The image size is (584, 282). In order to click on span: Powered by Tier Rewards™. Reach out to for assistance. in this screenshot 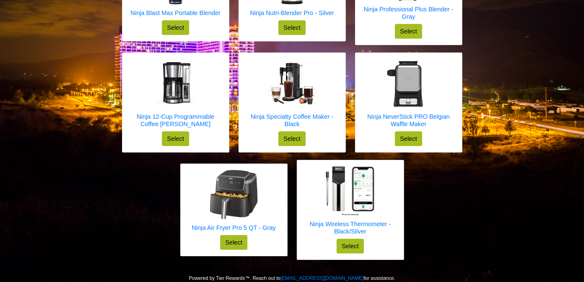, I will do `click(292, 278)`.